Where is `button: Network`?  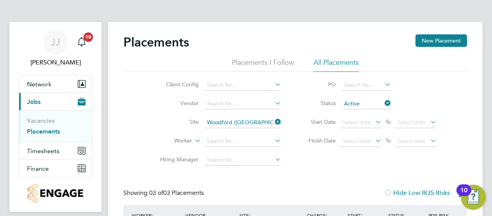 button: Network is located at coordinates (55, 84).